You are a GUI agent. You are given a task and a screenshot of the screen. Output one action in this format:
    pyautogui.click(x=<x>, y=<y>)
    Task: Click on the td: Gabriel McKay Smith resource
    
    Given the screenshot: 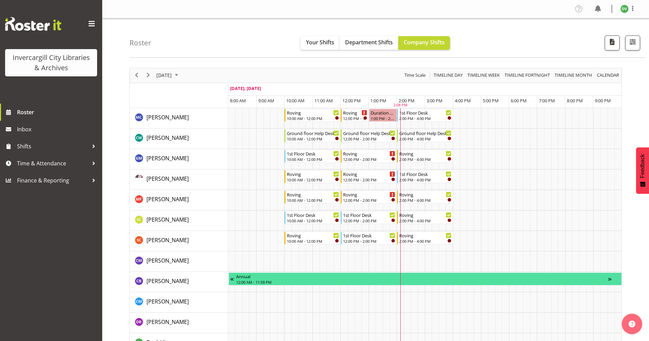 What is the action you would take?
    pyautogui.click(x=179, y=159)
    